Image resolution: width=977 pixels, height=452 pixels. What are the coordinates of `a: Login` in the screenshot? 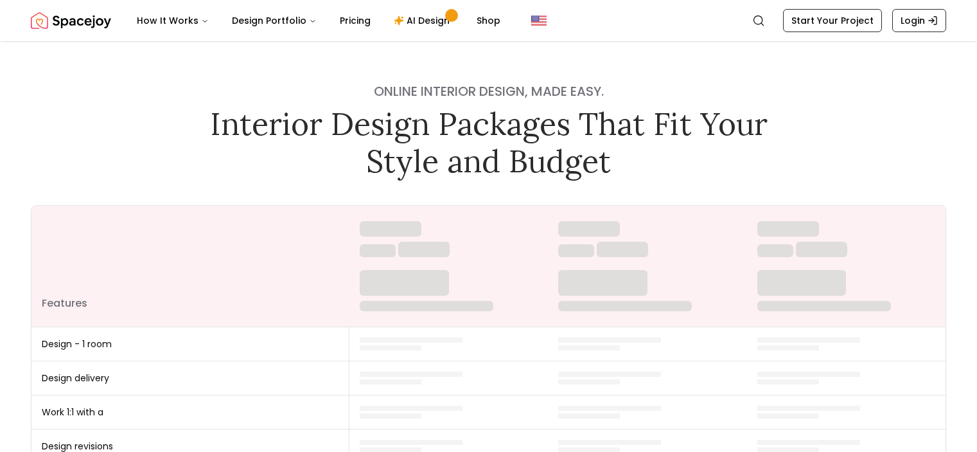 It's located at (919, 21).